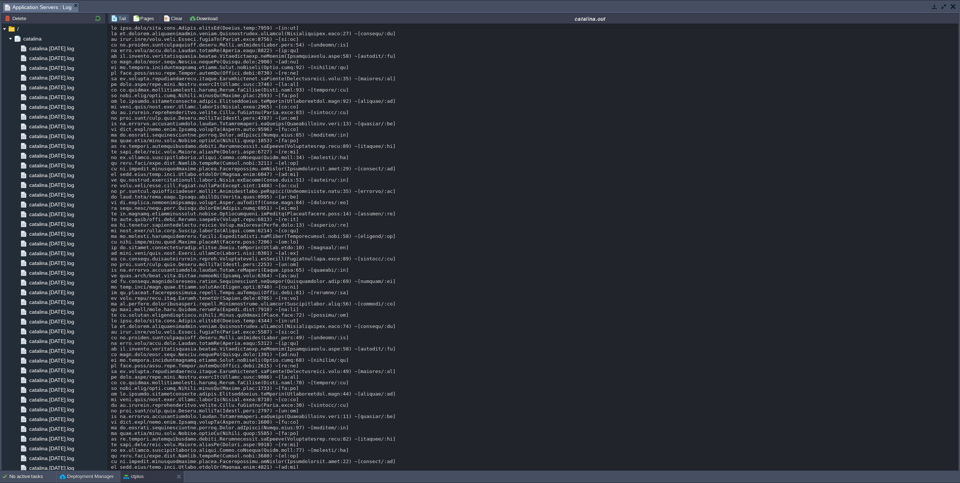 The height and width of the screenshot is (483, 960). Describe the element at coordinates (17, 18) in the screenshot. I see `button: Delete` at that location.